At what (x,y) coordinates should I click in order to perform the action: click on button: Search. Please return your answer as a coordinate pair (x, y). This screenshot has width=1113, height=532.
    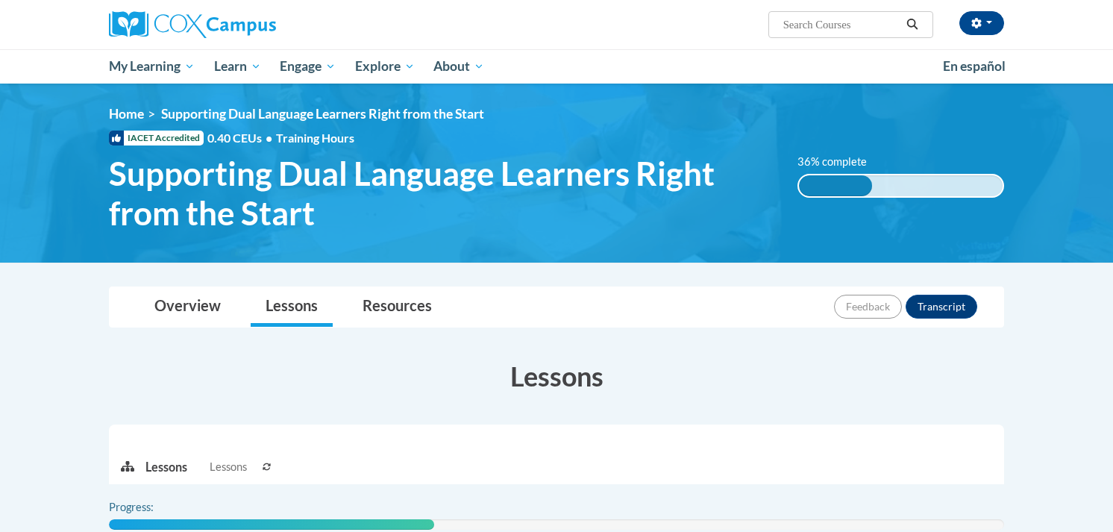
    Looking at the image, I should click on (912, 25).